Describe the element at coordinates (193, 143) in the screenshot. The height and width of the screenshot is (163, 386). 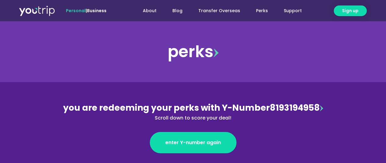
I see `span: enter Y-number again` at that location.